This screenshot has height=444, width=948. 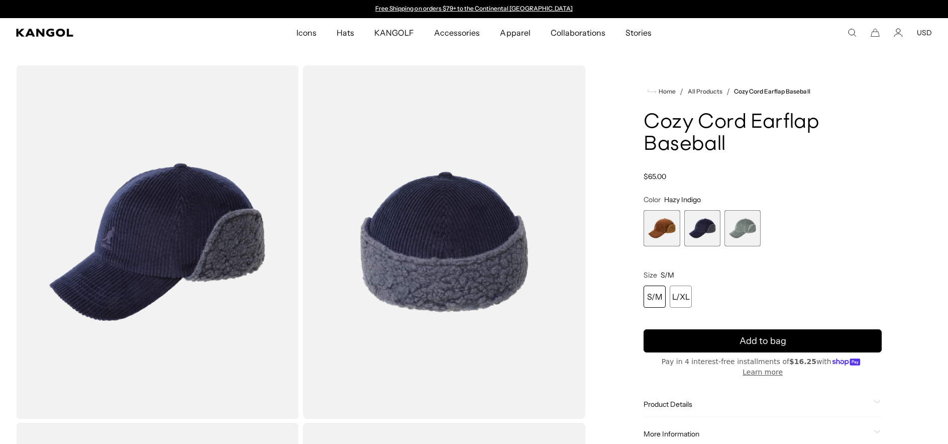 I want to click on div: S/M, so click(x=655, y=296).